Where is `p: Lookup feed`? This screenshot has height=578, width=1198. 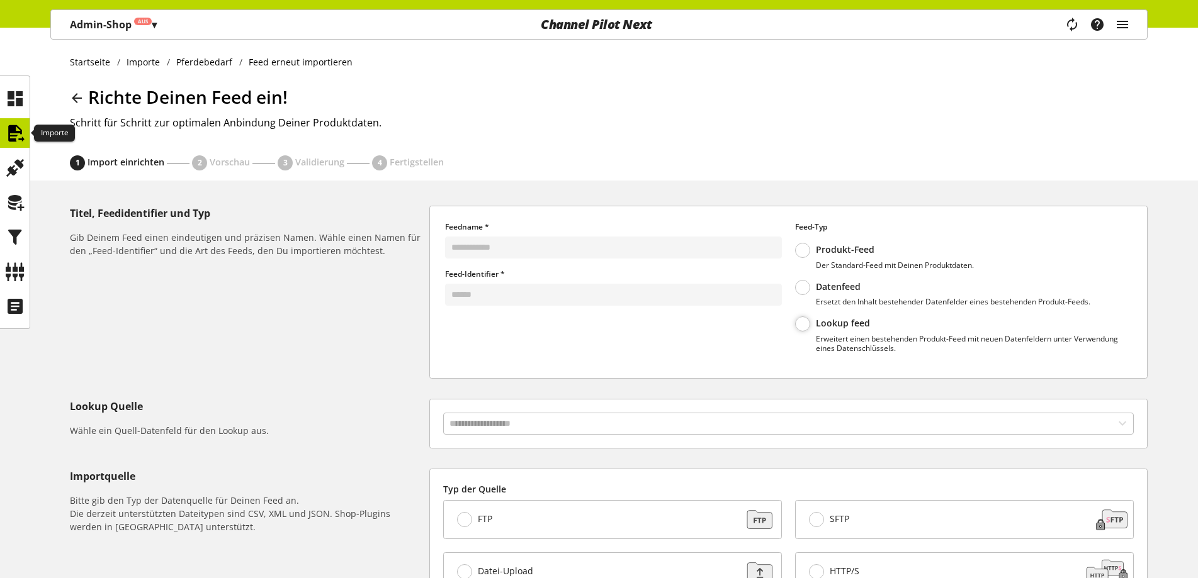 p: Lookup feed is located at coordinates (974, 324).